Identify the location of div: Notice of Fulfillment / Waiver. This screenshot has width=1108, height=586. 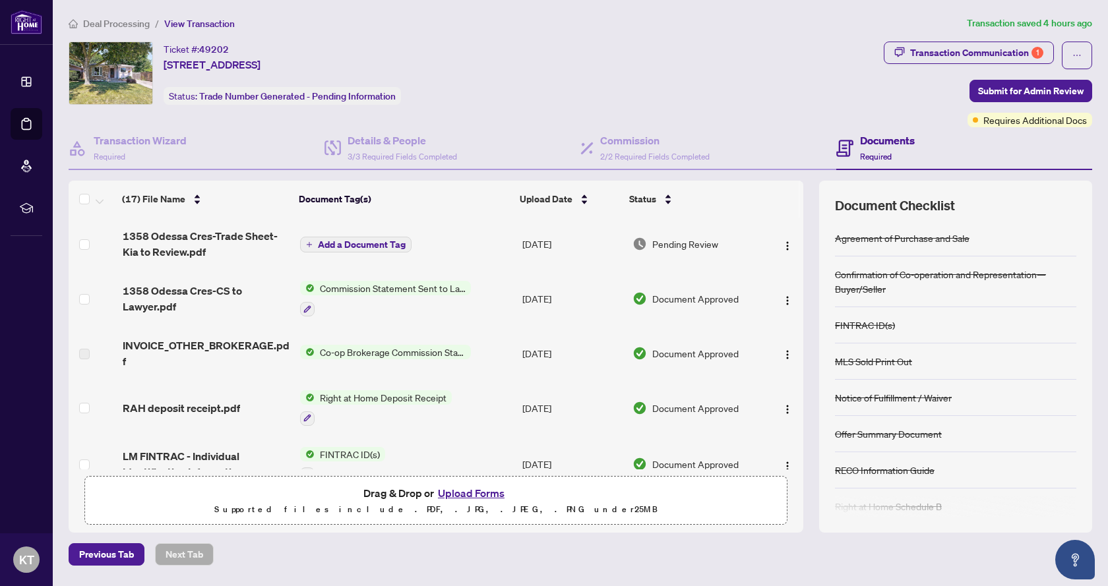
(893, 398).